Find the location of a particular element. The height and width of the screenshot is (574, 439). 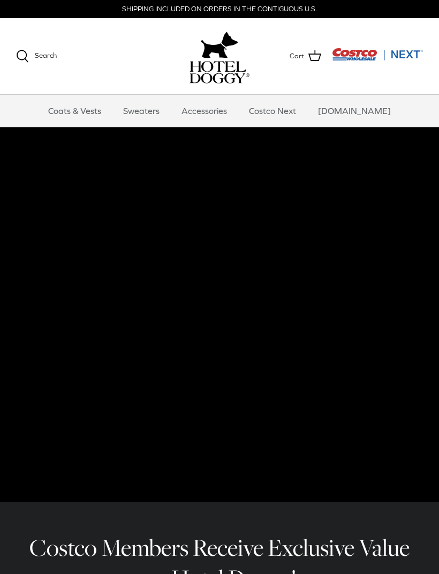

a: Visit Costco Next is located at coordinates (377, 58).